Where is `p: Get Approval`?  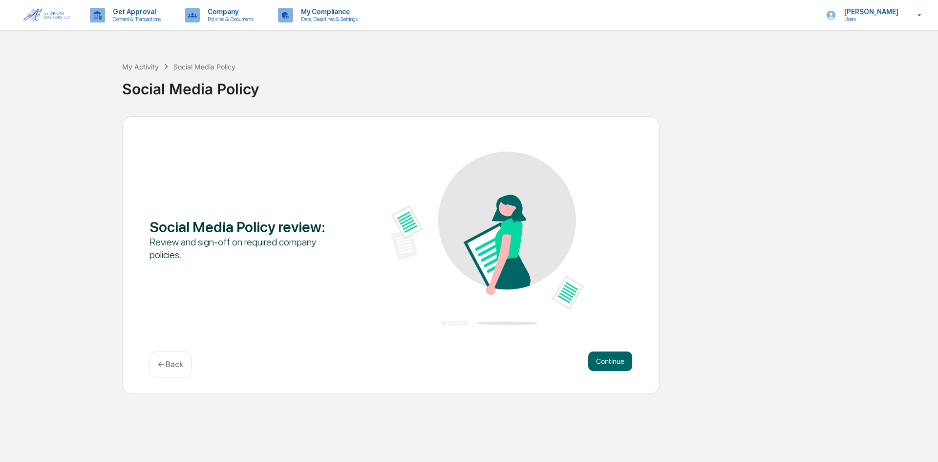
p: Get Approval is located at coordinates (135, 12).